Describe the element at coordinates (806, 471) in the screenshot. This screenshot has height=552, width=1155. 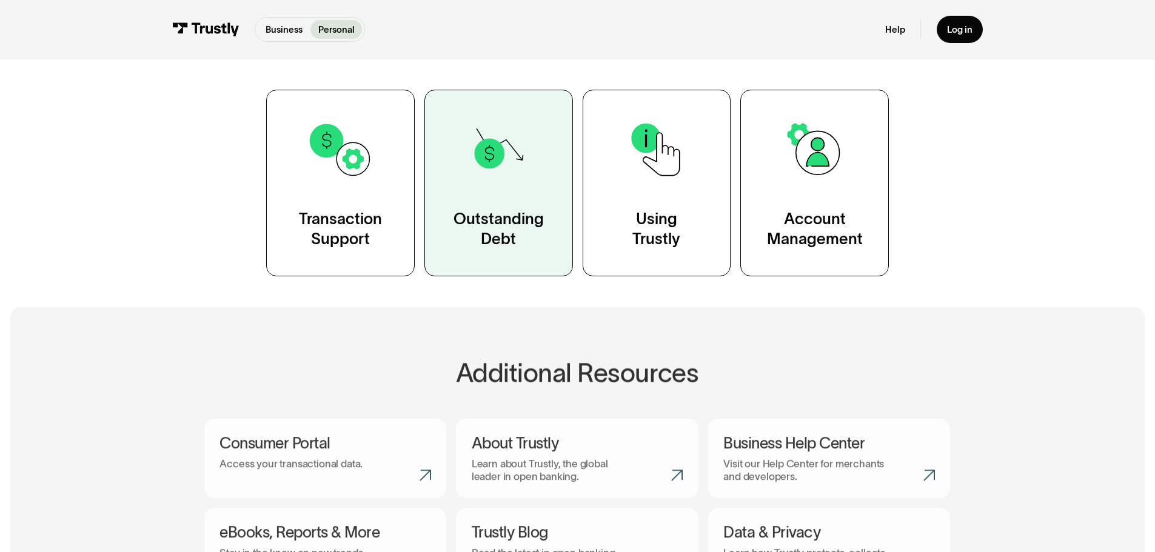
I see `p: Visit our Help Center for merchants and developers.` at that location.